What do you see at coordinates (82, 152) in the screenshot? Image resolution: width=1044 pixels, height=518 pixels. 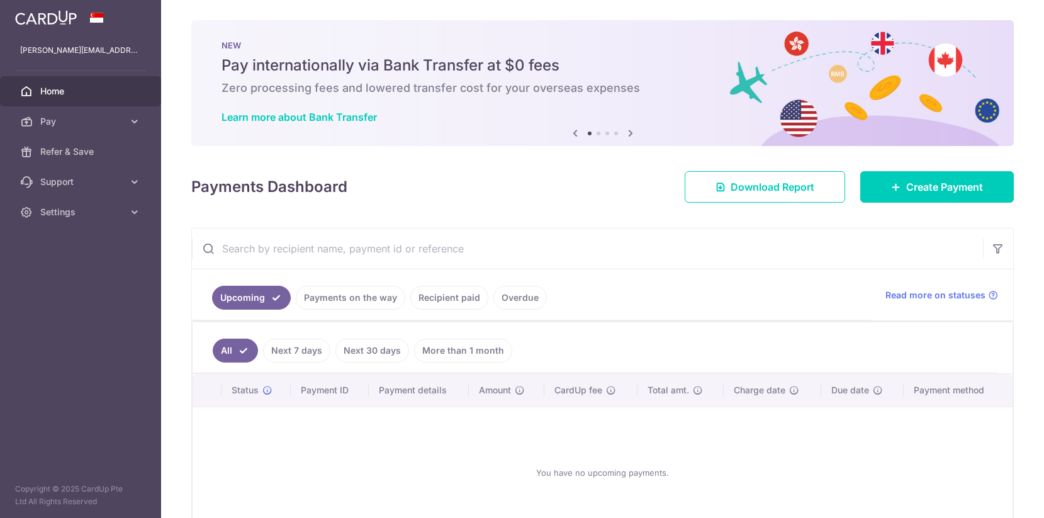 I see `span: Refer & Save` at bounding box center [82, 152].